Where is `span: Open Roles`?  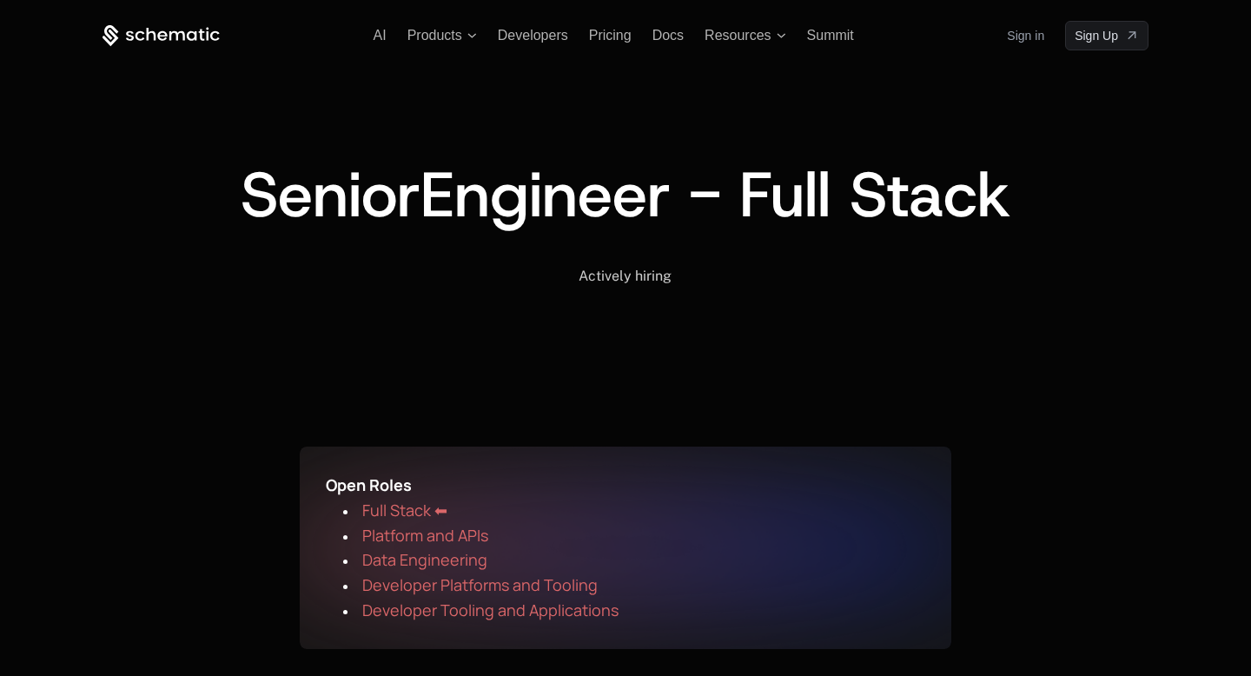
span: Open Roles is located at coordinates (368, 485).